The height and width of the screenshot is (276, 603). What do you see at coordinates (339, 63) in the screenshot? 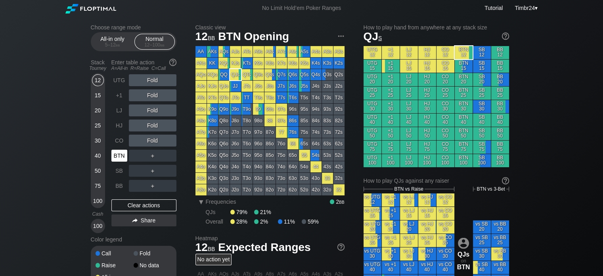
I see `div: K2s` at bounding box center [339, 63].